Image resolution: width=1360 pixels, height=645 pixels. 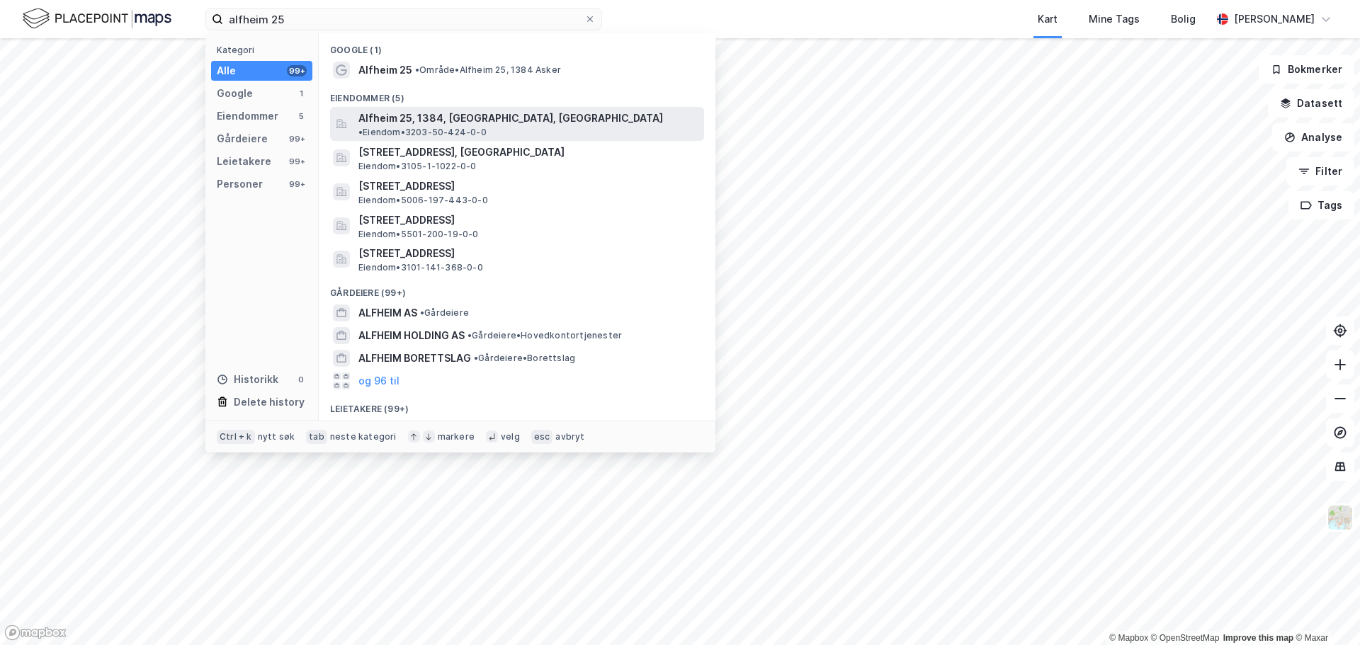 What do you see at coordinates (276, 437) in the screenshot?
I see `div: nytt søk` at bounding box center [276, 437].